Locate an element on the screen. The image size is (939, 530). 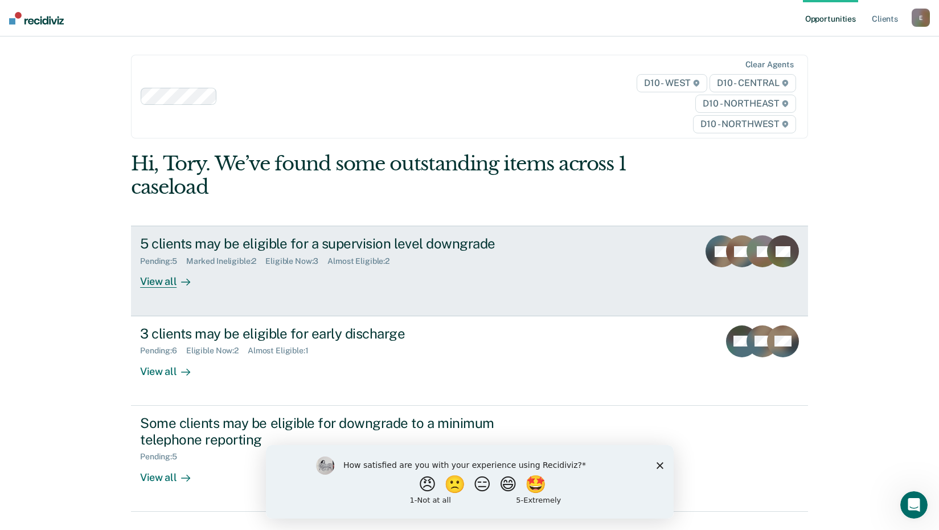
img: Recidiviz is located at coordinates (36, 18).